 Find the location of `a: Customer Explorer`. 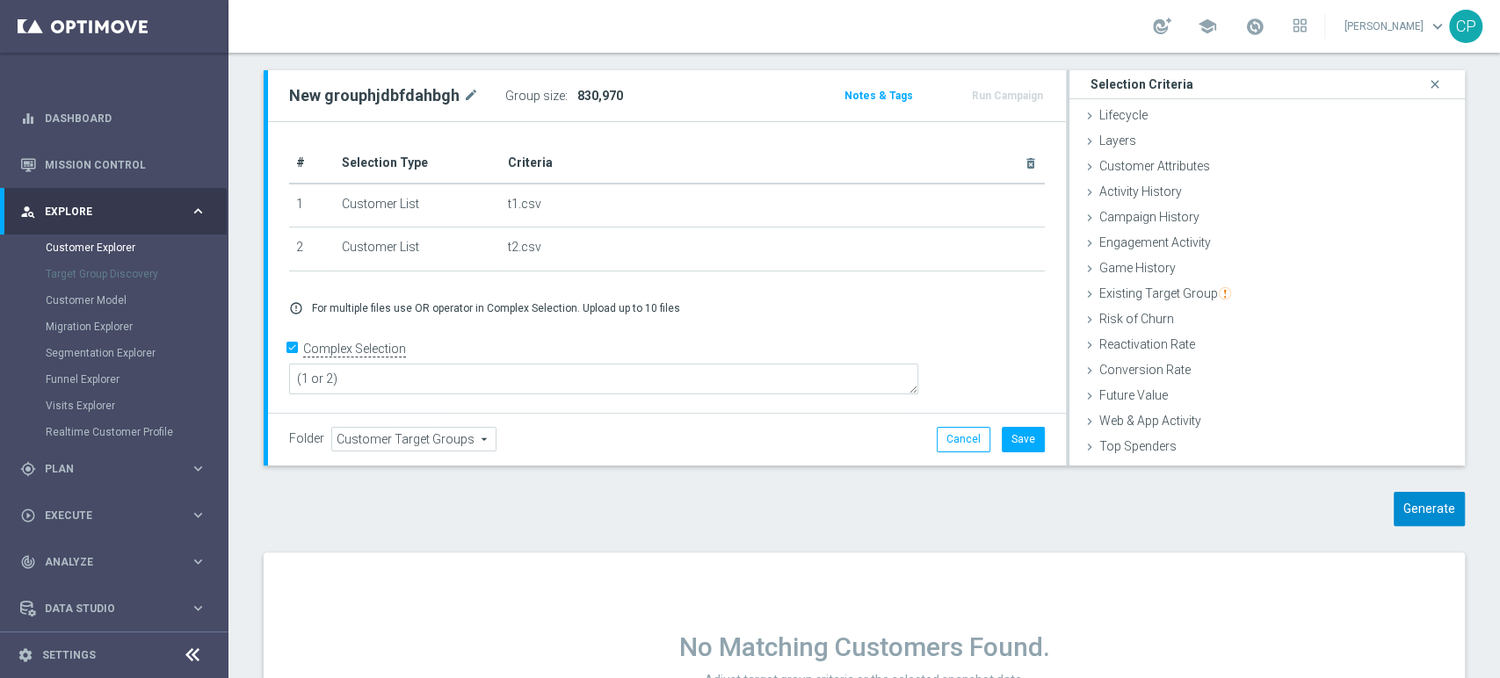

a: Customer Explorer is located at coordinates (114, 248).